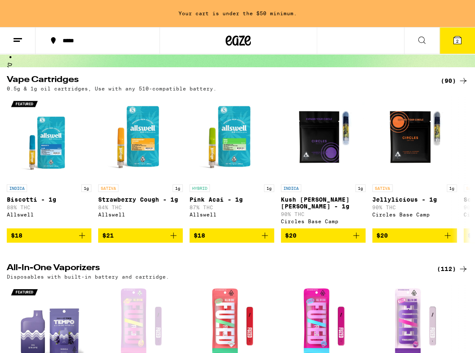 This screenshot has height=353, width=475. I want to click on p: Jellylicious - 1g, so click(414, 199).